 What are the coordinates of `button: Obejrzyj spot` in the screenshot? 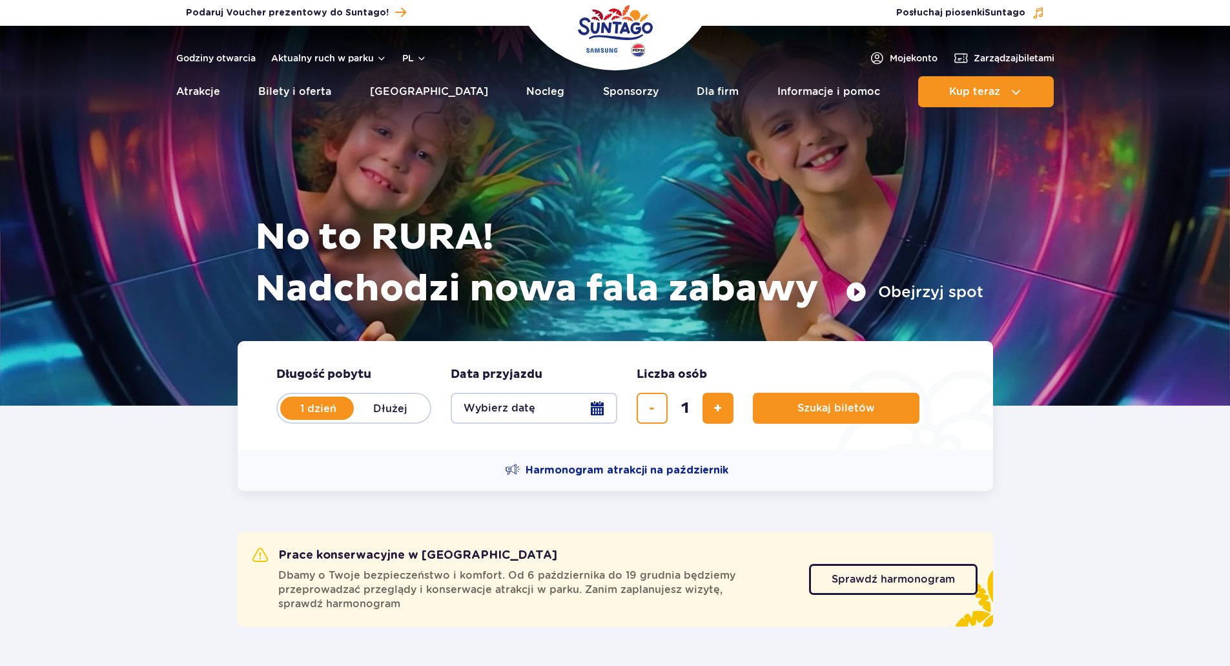 It's located at (914, 292).